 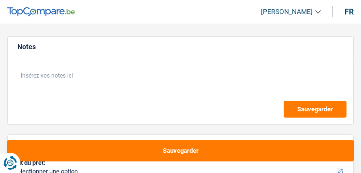 What do you see at coordinates (315, 109) in the screenshot?
I see `span: Sauvegarder` at bounding box center [315, 109].